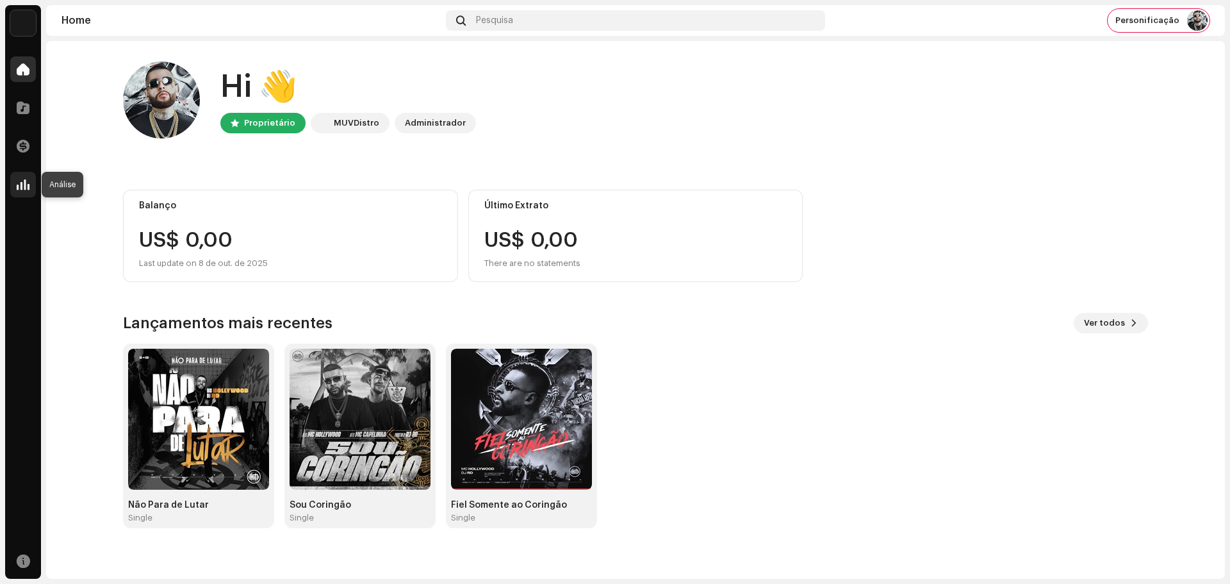 This screenshot has width=1230, height=584. I want to click on div: There are no statements, so click(532, 263).